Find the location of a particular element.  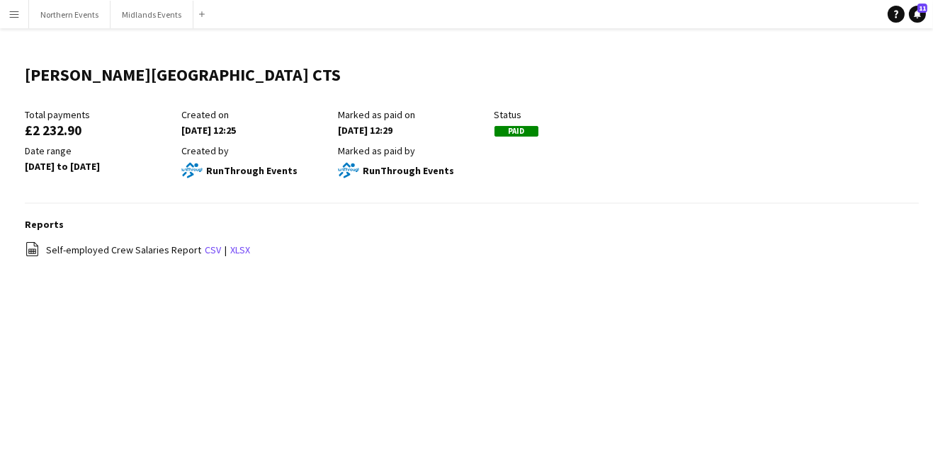

div: £2 232.90 is located at coordinates (99, 130).